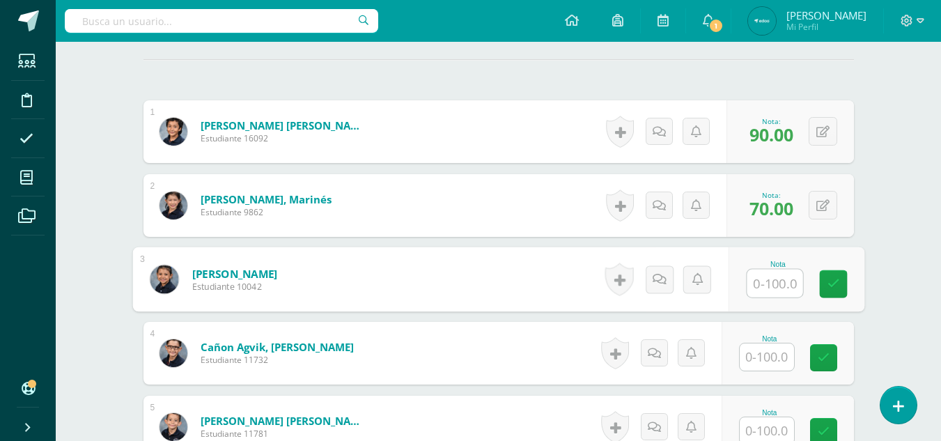  What do you see at coordinates (174, 353) in the screenshot?
I see `img: cc7aa15e5437cc94e8ffbc46df258dc4.png` at bounding box center [174, 353].